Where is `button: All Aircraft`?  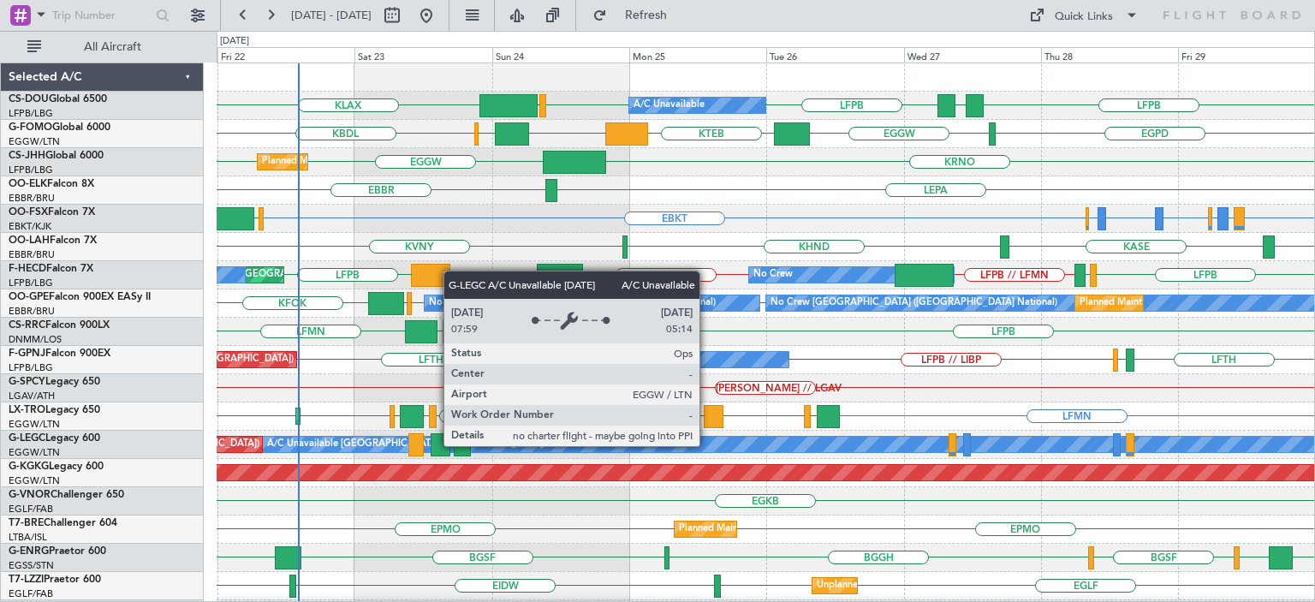 button: All Aircraft is located at coordinates (102, 47).